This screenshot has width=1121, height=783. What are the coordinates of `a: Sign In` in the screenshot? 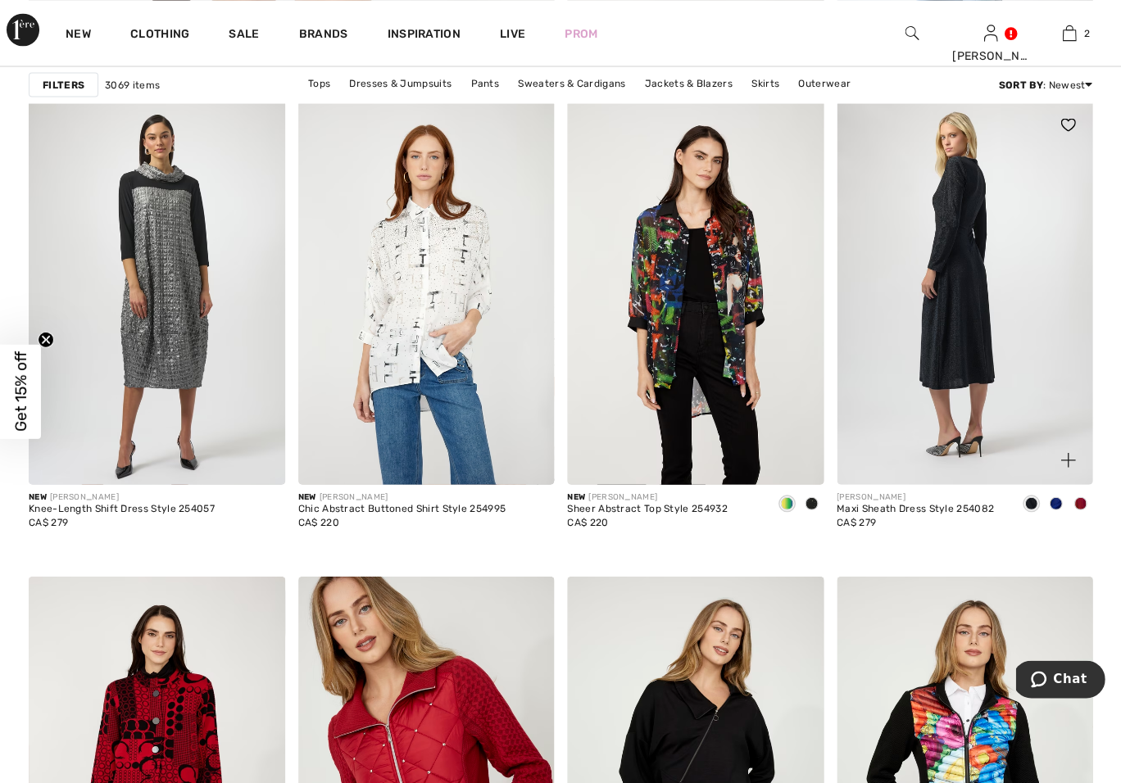 It's located at (990, 32).